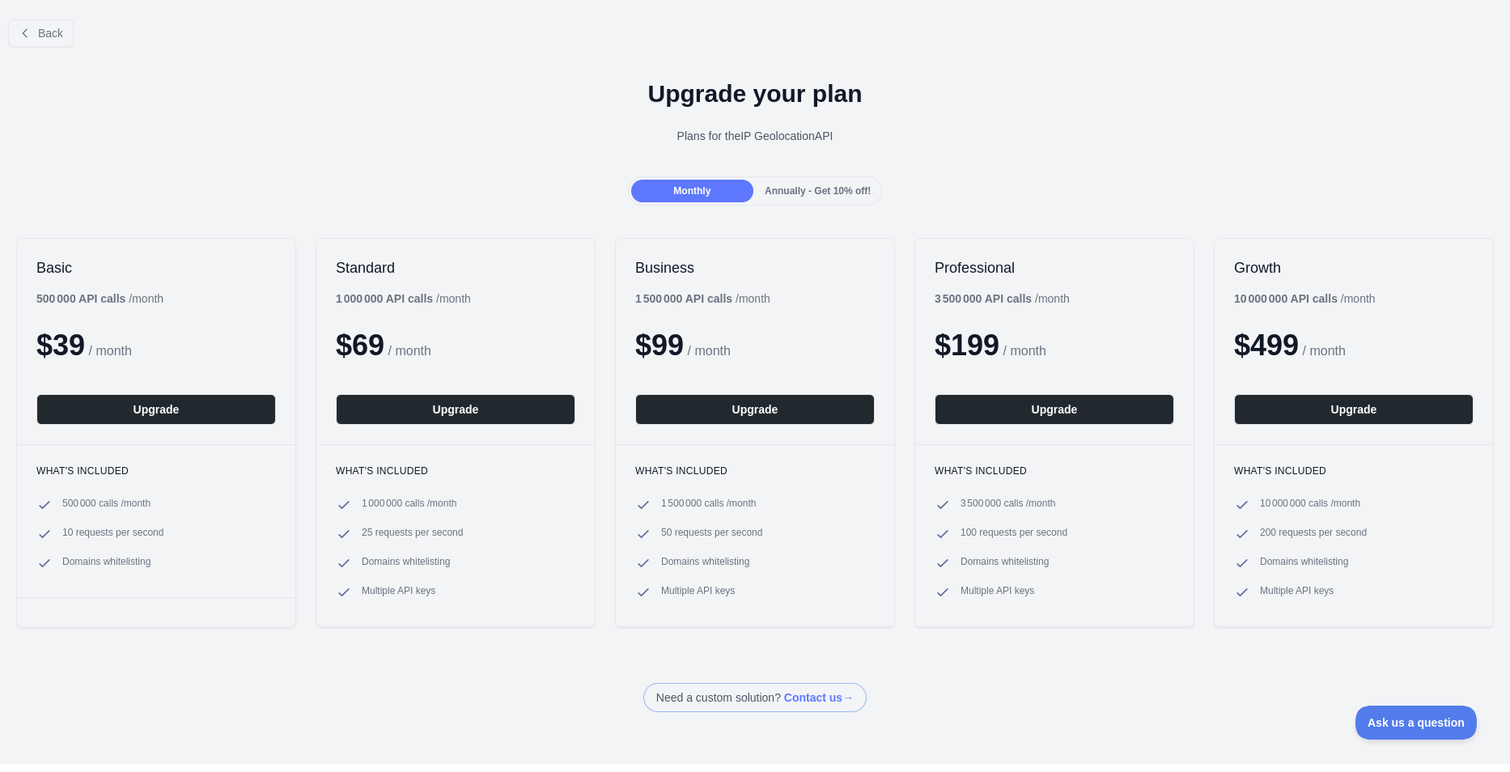  What do you see at coordinates (967, 345) in the screenshot?
I see `span: $ 199` at bounding box center [967, 345].